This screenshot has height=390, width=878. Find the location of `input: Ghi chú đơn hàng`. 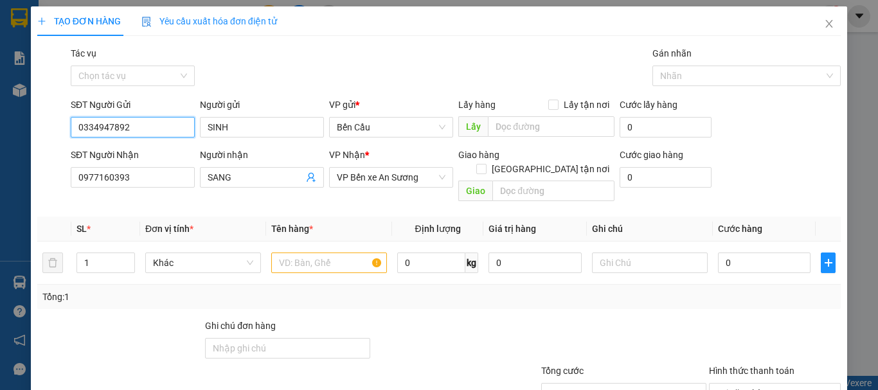

input: Ghi chú đơn hàng is located at coordinates (287, 348).